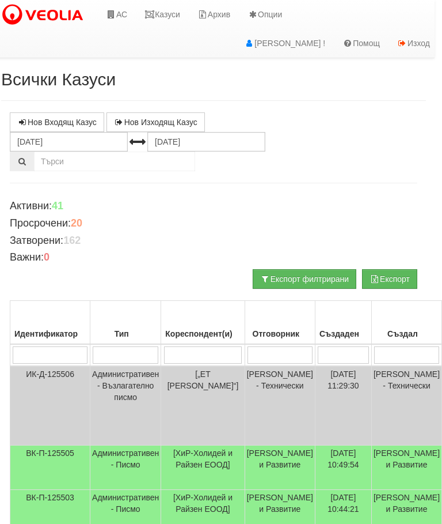 This screenshot has height=524, width=442. I want to click on button: Експорт филтрирани, so click(305, 279).